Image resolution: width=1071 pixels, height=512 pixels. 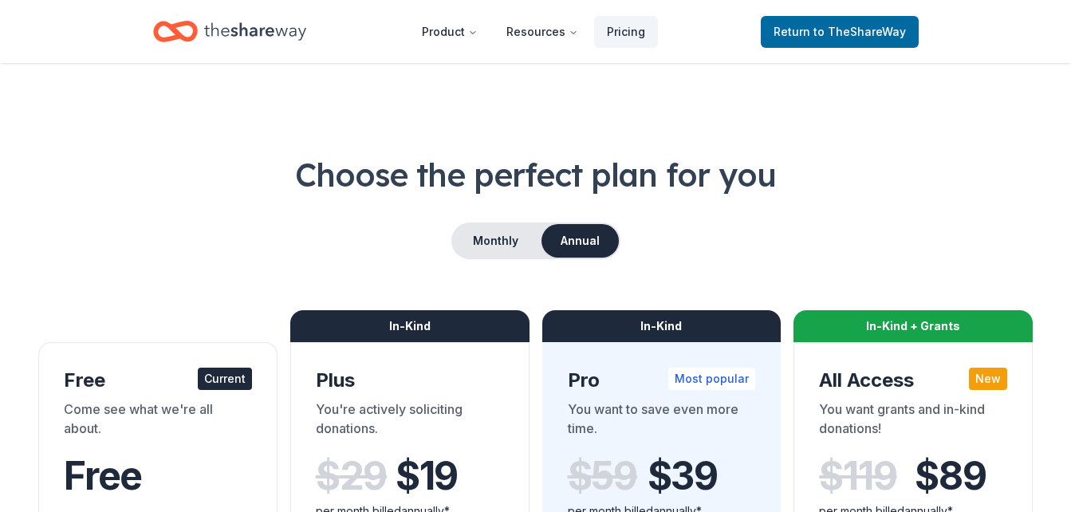 I want to click on div: New, so click(x=988, y=379).